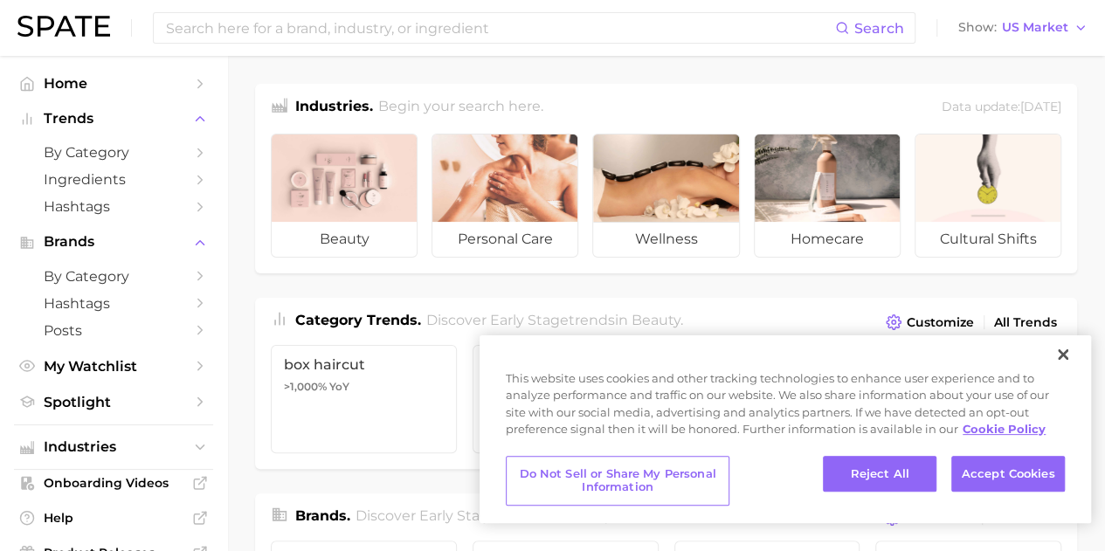 The height and width of the screenshot is (551, 1105). Describe the element at coordinates (565, 399) in the screenshot. I see `a: clean haircut>1,000% YoY` at that location.